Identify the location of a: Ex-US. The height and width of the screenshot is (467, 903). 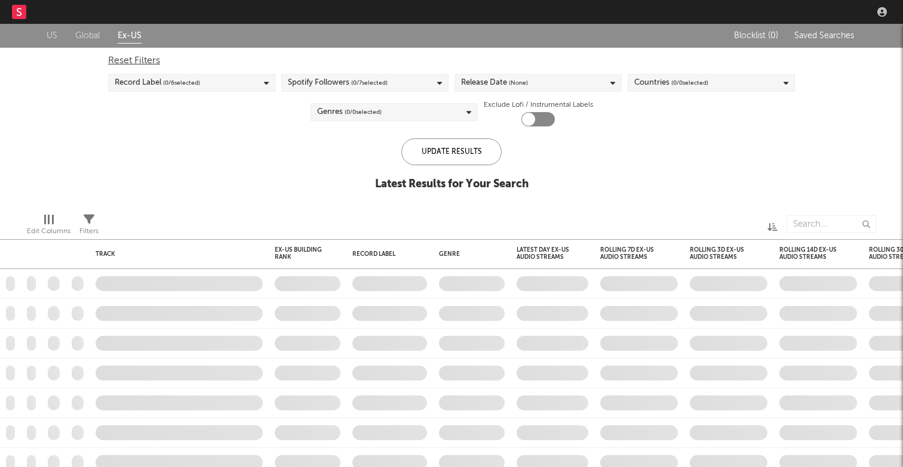
(130, 36).